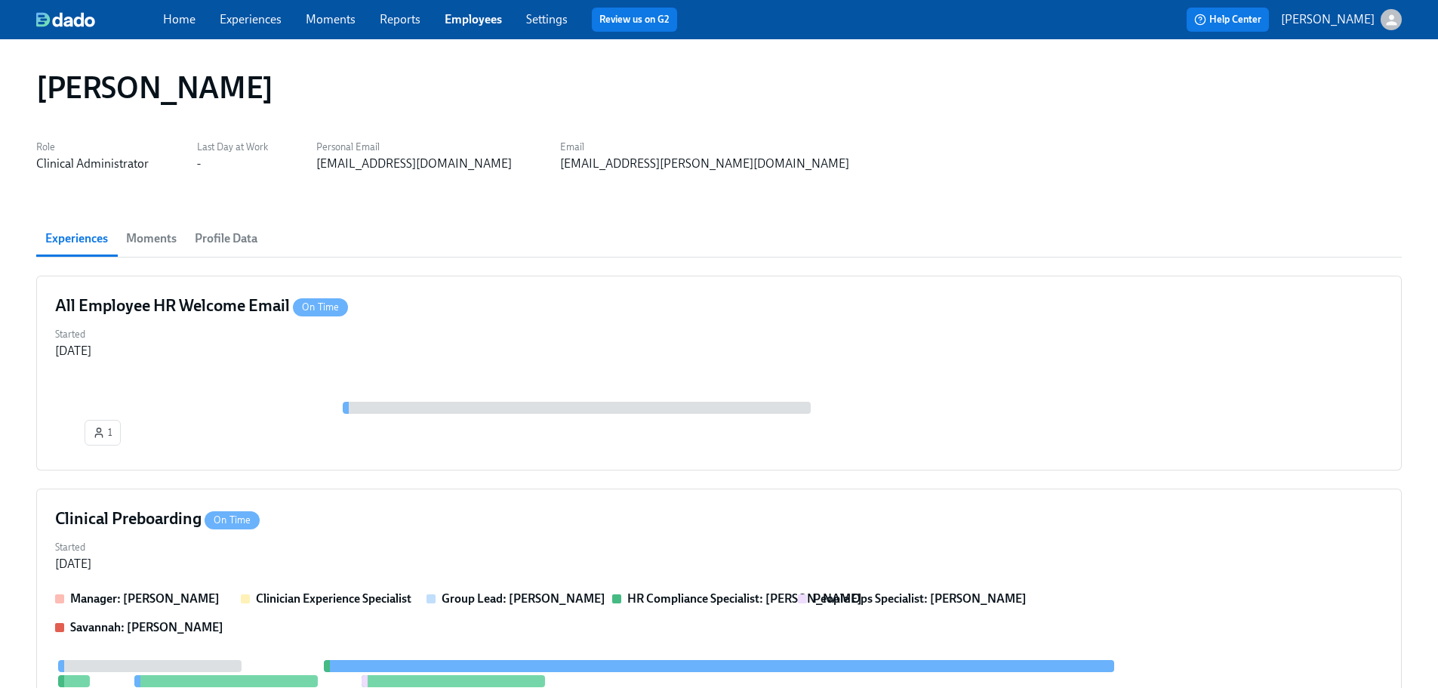  I want to click on h4: Clinical Preboarding, so click(157, 519).